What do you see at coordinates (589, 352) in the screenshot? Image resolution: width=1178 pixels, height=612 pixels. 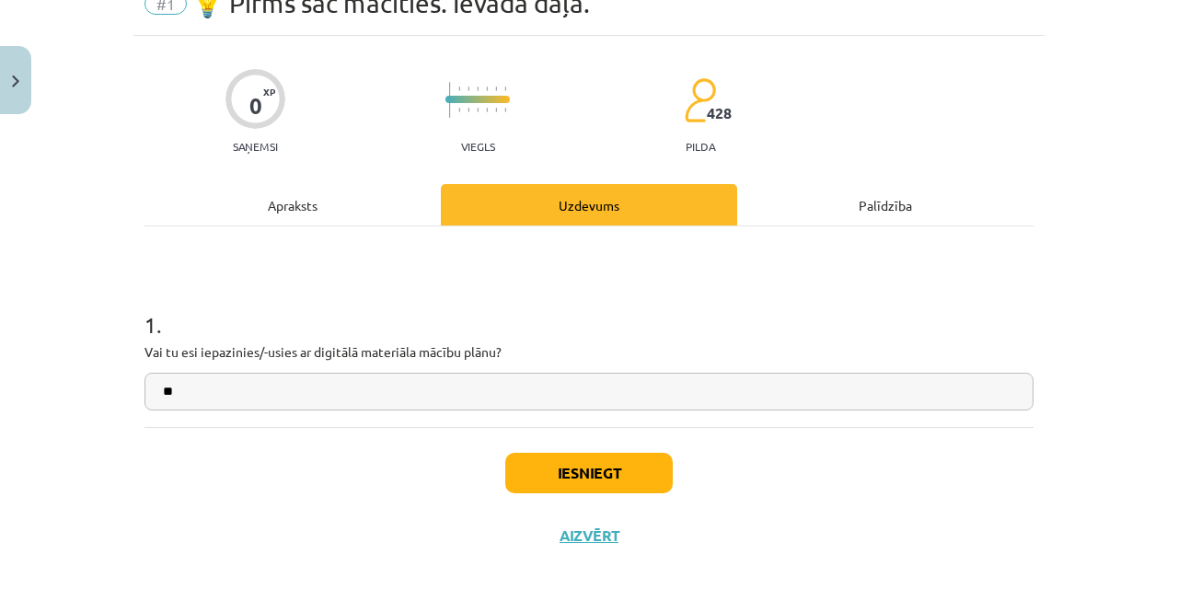 I see `p: Vai tu esi iepazinies/-usies ar digitālā materiāla mācību plānu?` at bounding box center [589, 352].